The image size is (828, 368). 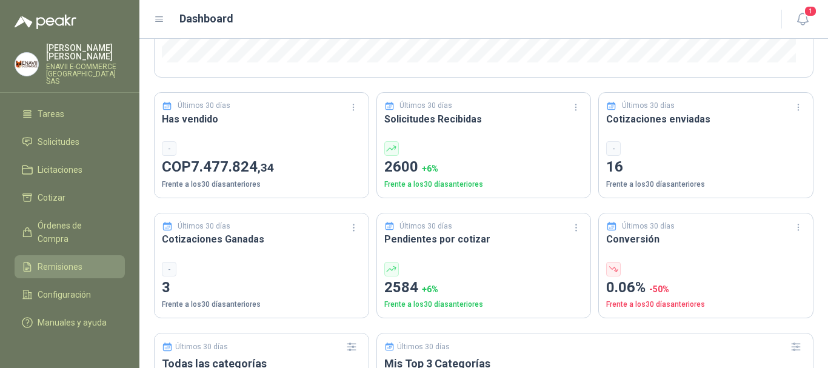 I want to click on p: 0.06%, so click(x=705, y=288).